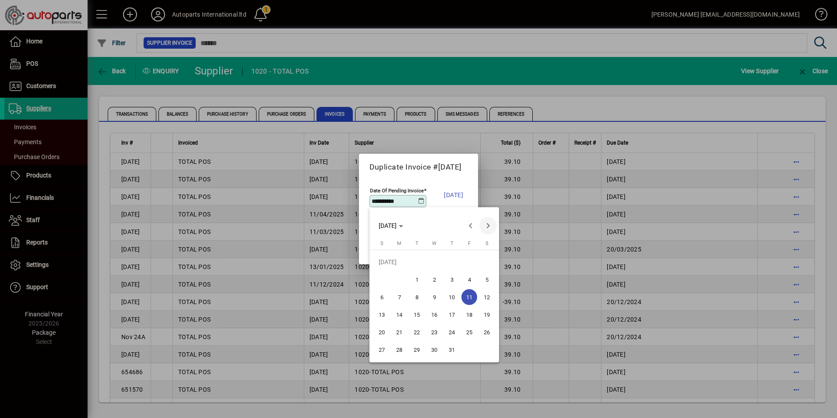 The image size is (837, 418). I want to click on span: 26, so click(487, 332).